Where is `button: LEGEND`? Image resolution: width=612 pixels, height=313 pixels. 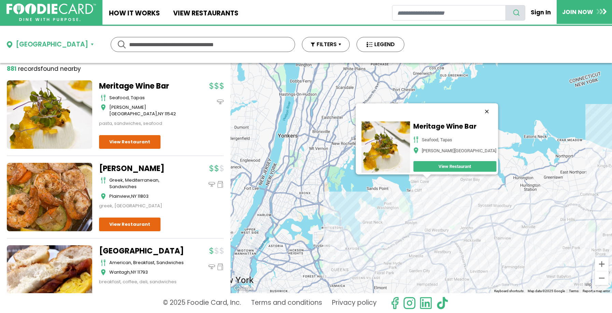
button: LEGEND is located at coordinates (380, 44).